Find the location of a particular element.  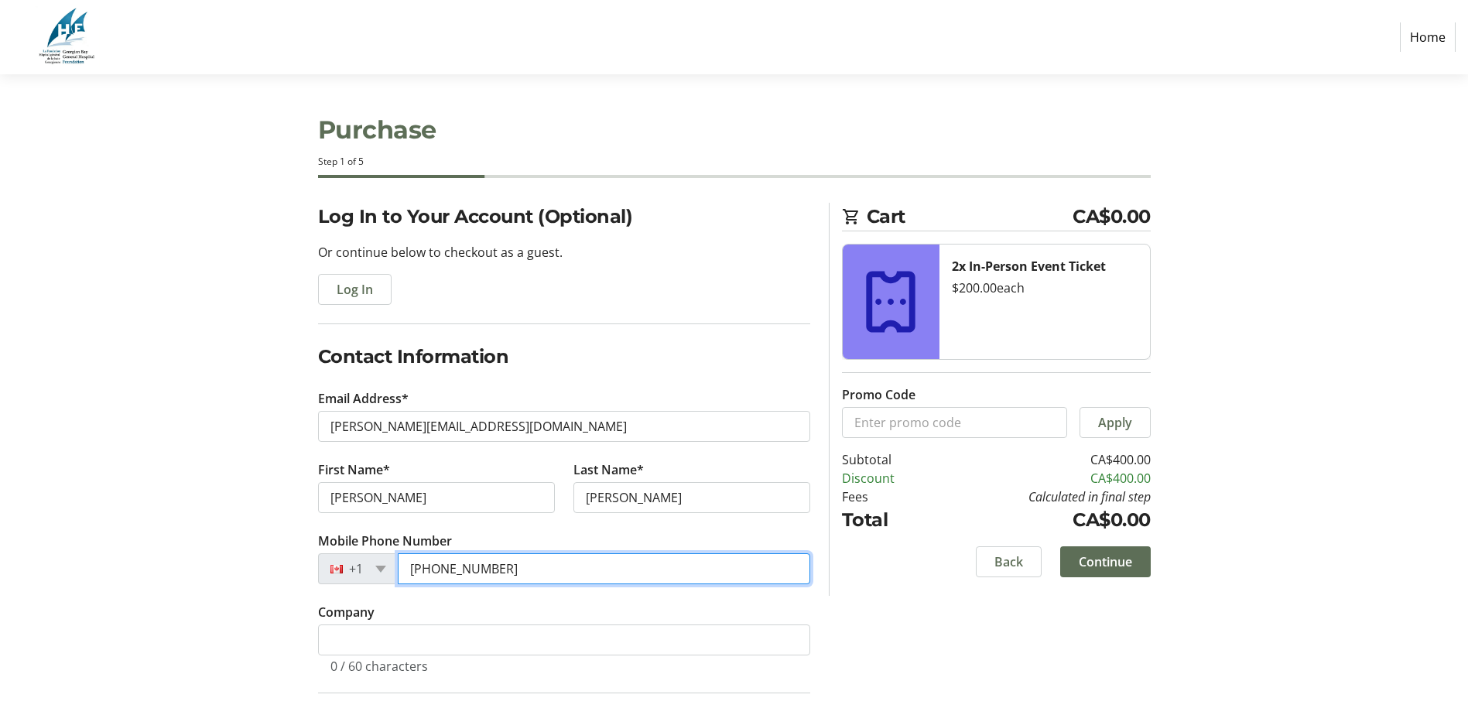

span: Apply is located at coordinates (1115, 422).